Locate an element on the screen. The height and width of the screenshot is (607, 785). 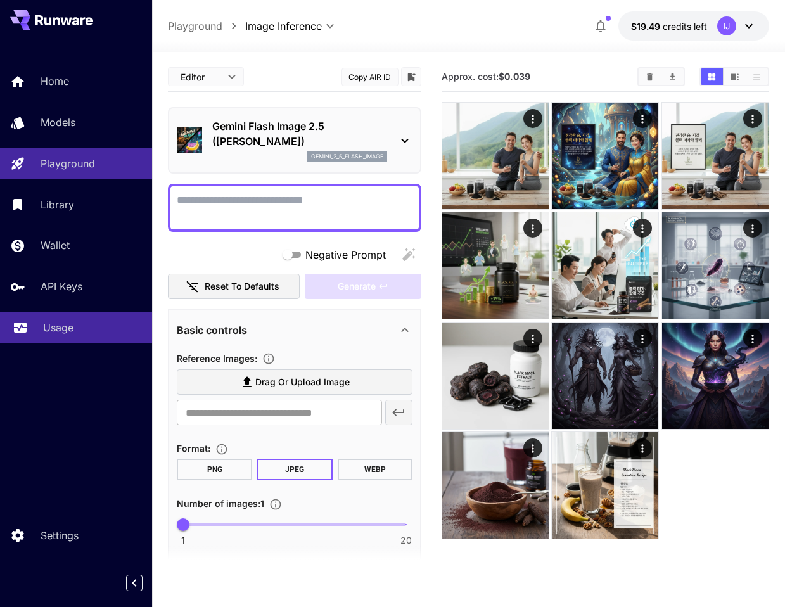
button: Reset to defaults is located at coordinates (234, 286).